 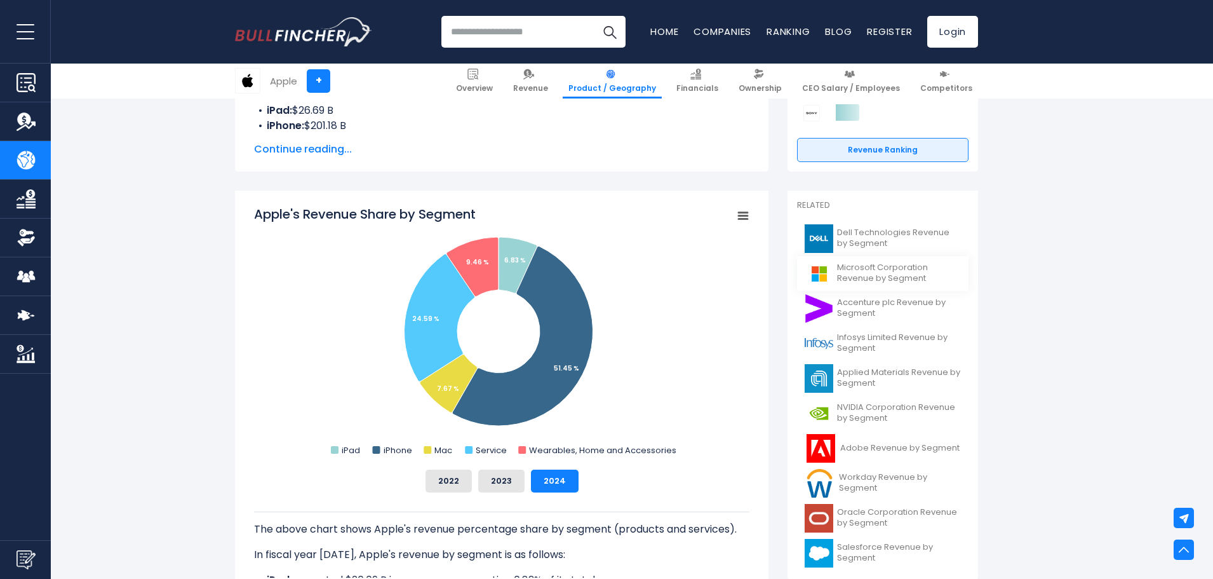 What do you see at coordinates (502, 126) in the screenshot?
I see `li: $201.18 B` at bounding box center [502, 126].